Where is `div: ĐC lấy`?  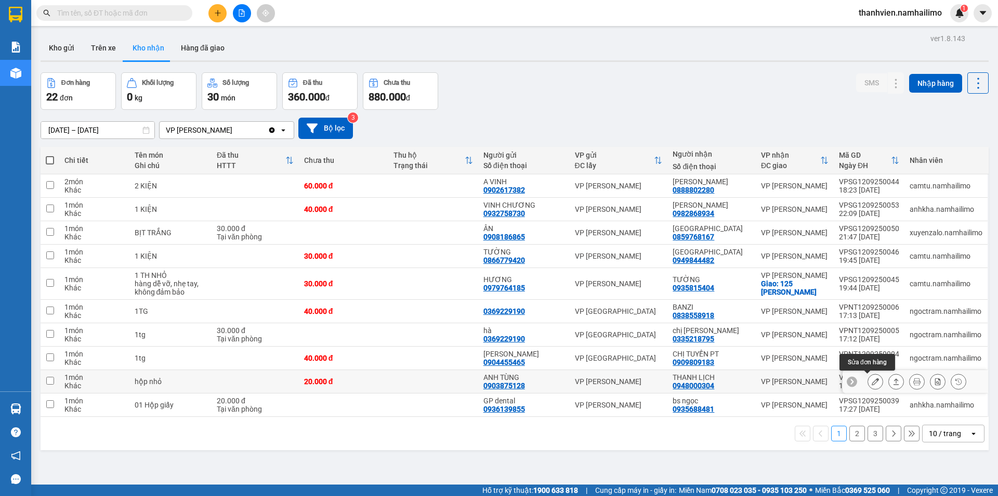
div: ĐC lấy is located at coordinates (615, 165).